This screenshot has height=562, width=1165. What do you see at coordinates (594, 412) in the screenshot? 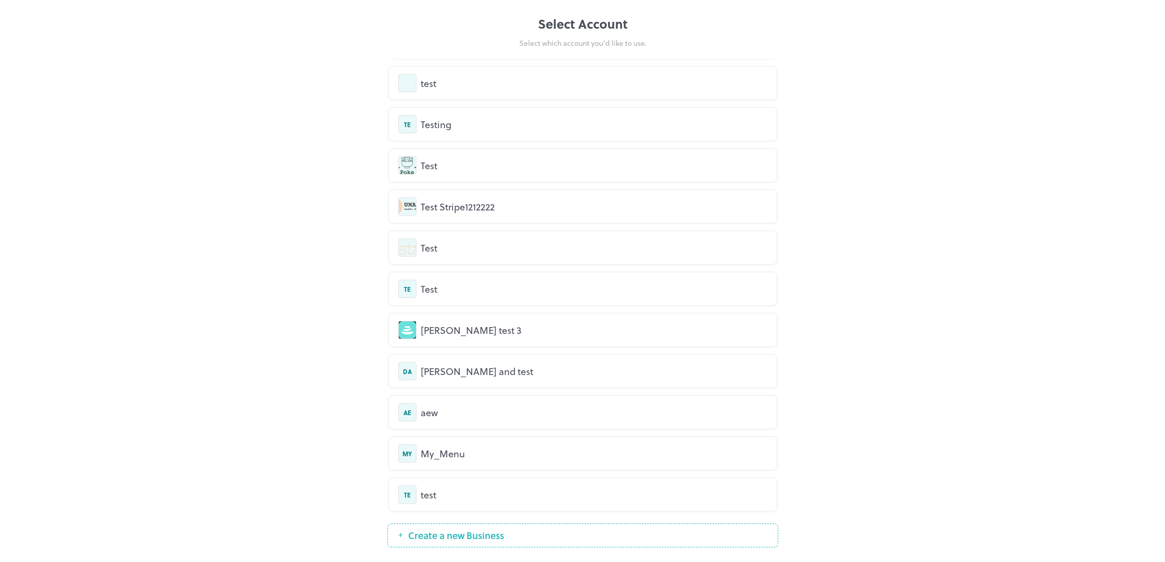
I see `div: aew` at bounding box center [594, 412].